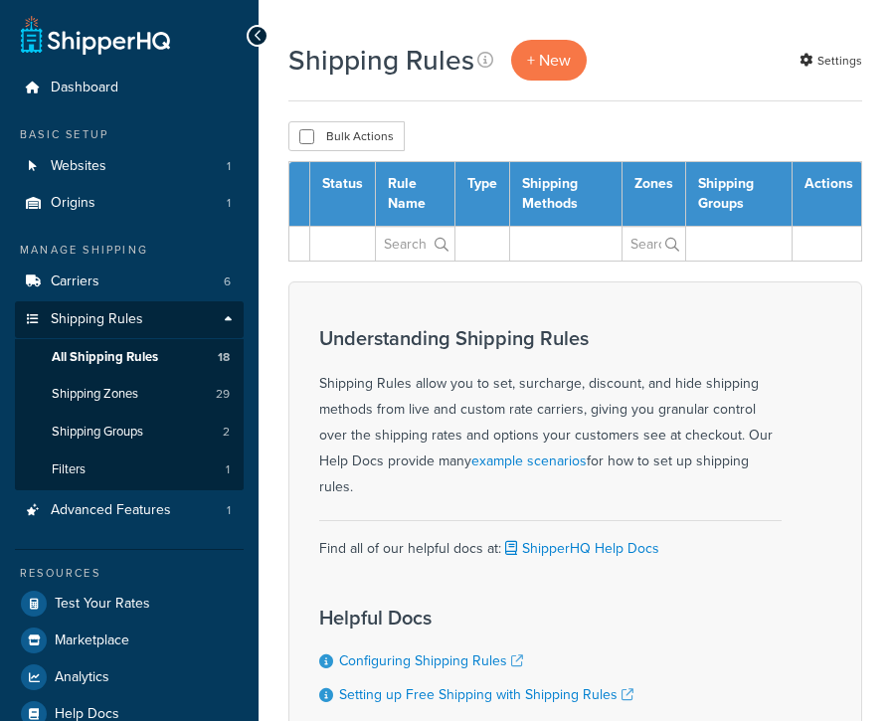 The height and width of the screenshot is (721, 892). I want to click on span: + New, so click(549, 60).